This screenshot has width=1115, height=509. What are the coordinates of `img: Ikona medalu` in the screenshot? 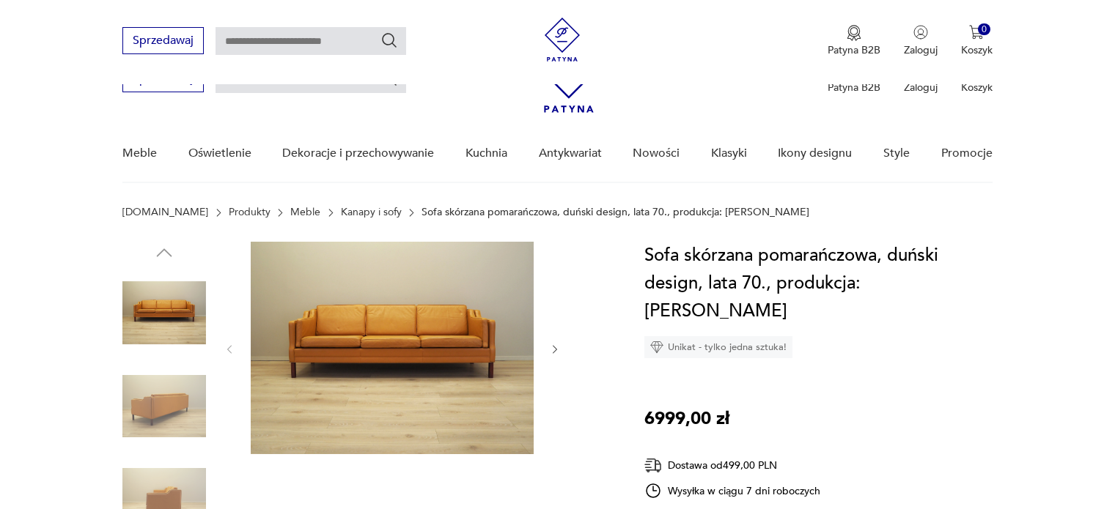 It's located at (854, 33).